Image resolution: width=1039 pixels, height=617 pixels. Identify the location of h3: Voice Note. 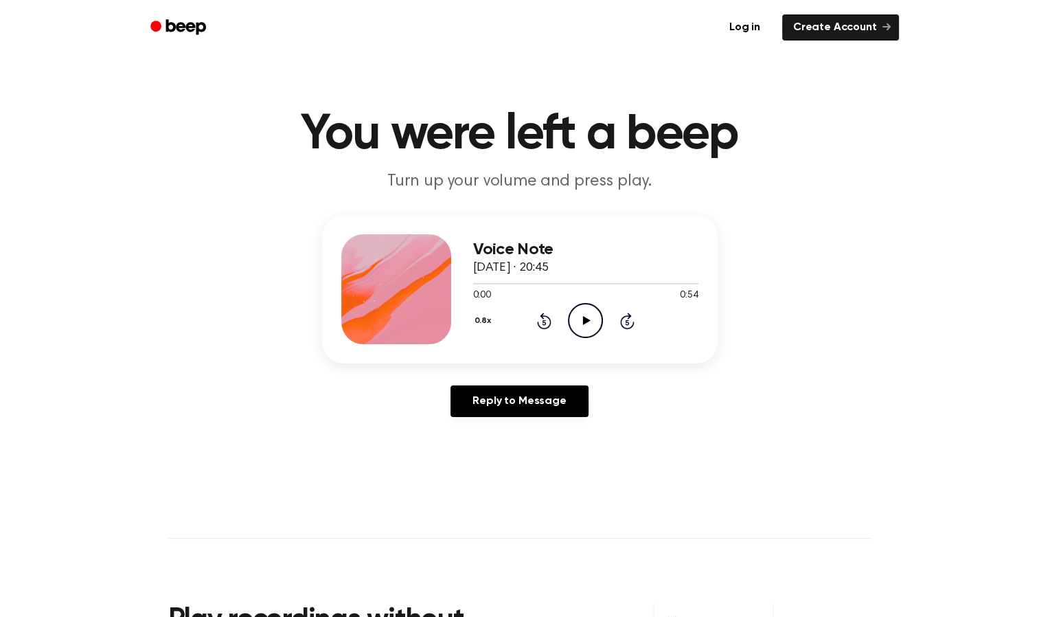
(586, 249).